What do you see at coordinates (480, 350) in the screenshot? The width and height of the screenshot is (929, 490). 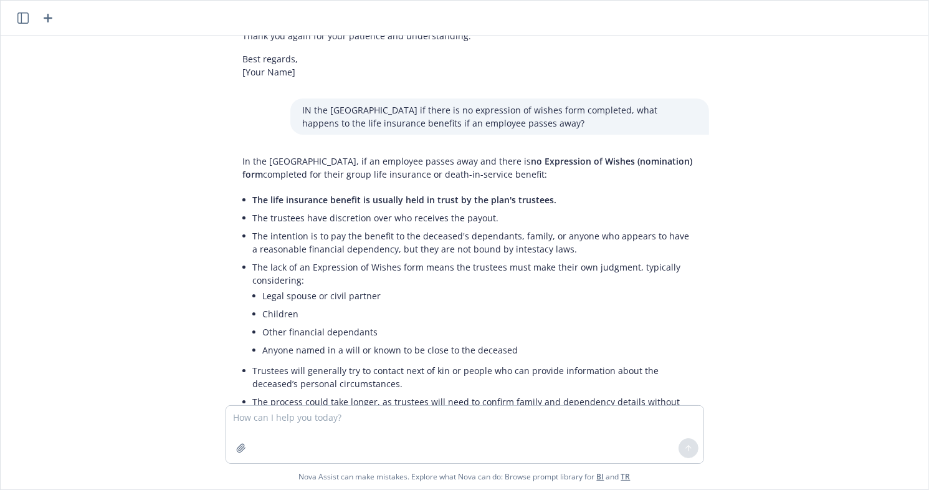 I see `li: Anyone named in a will or known to be close to the deceased` at bounding box center [480, 350].